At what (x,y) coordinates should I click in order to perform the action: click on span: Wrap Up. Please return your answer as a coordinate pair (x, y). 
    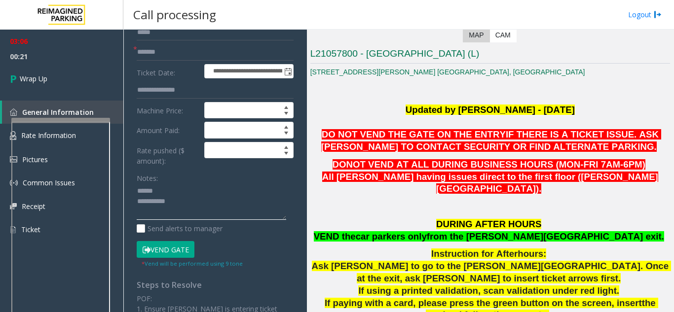
    Looking at the image, I should click on (34, 78).